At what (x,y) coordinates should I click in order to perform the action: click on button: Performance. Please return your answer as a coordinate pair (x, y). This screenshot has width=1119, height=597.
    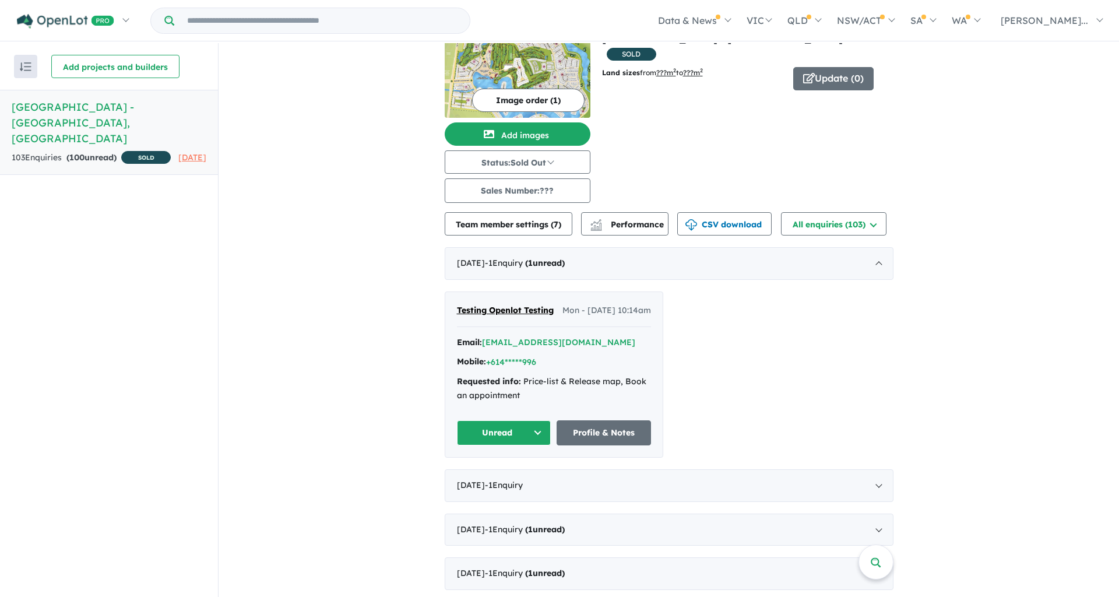
    Looking at the image, I should click on (625, 224).